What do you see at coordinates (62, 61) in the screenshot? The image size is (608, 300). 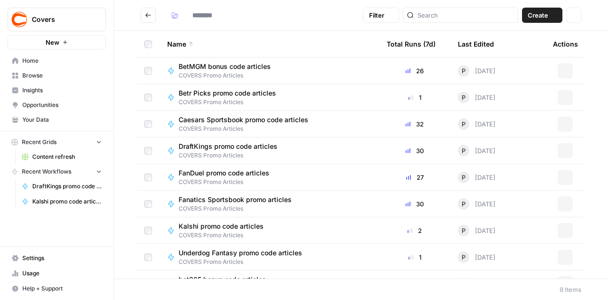 I see `span: Home` at bounding box center [62, 61].